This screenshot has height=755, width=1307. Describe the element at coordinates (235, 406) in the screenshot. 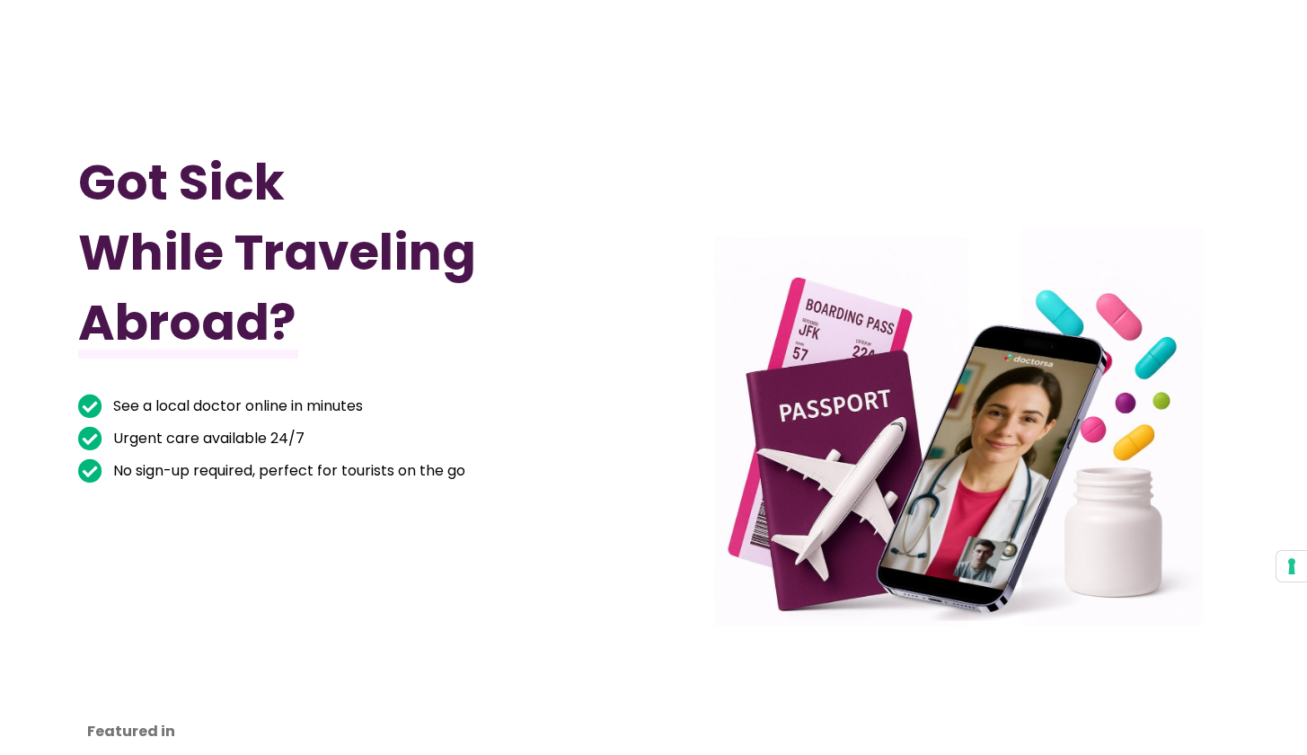

I see `span: See a local doctor online in minutes` at that location.